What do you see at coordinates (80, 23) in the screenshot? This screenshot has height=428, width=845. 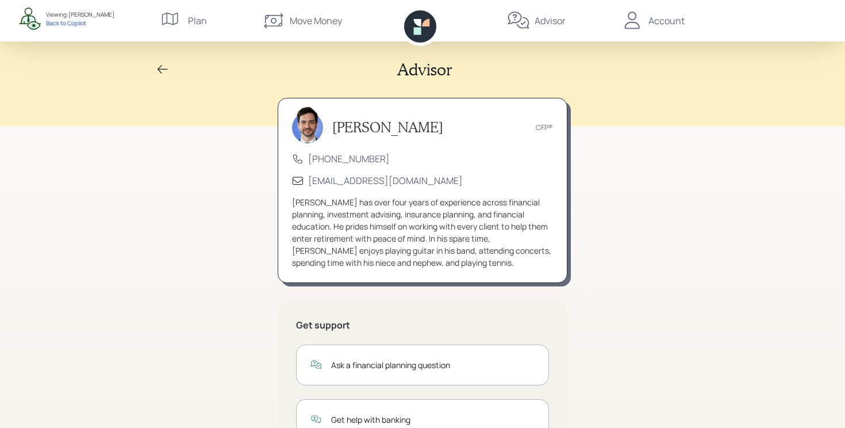 I see `div: Back to Copilot` at bounding box center [80, 23].